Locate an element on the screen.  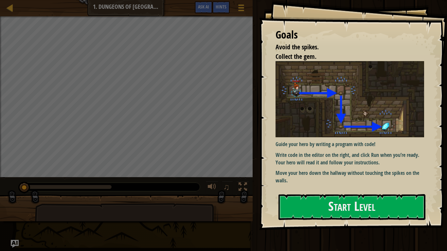
span: Avoid the spikes. is located at coordinates (297, 47).